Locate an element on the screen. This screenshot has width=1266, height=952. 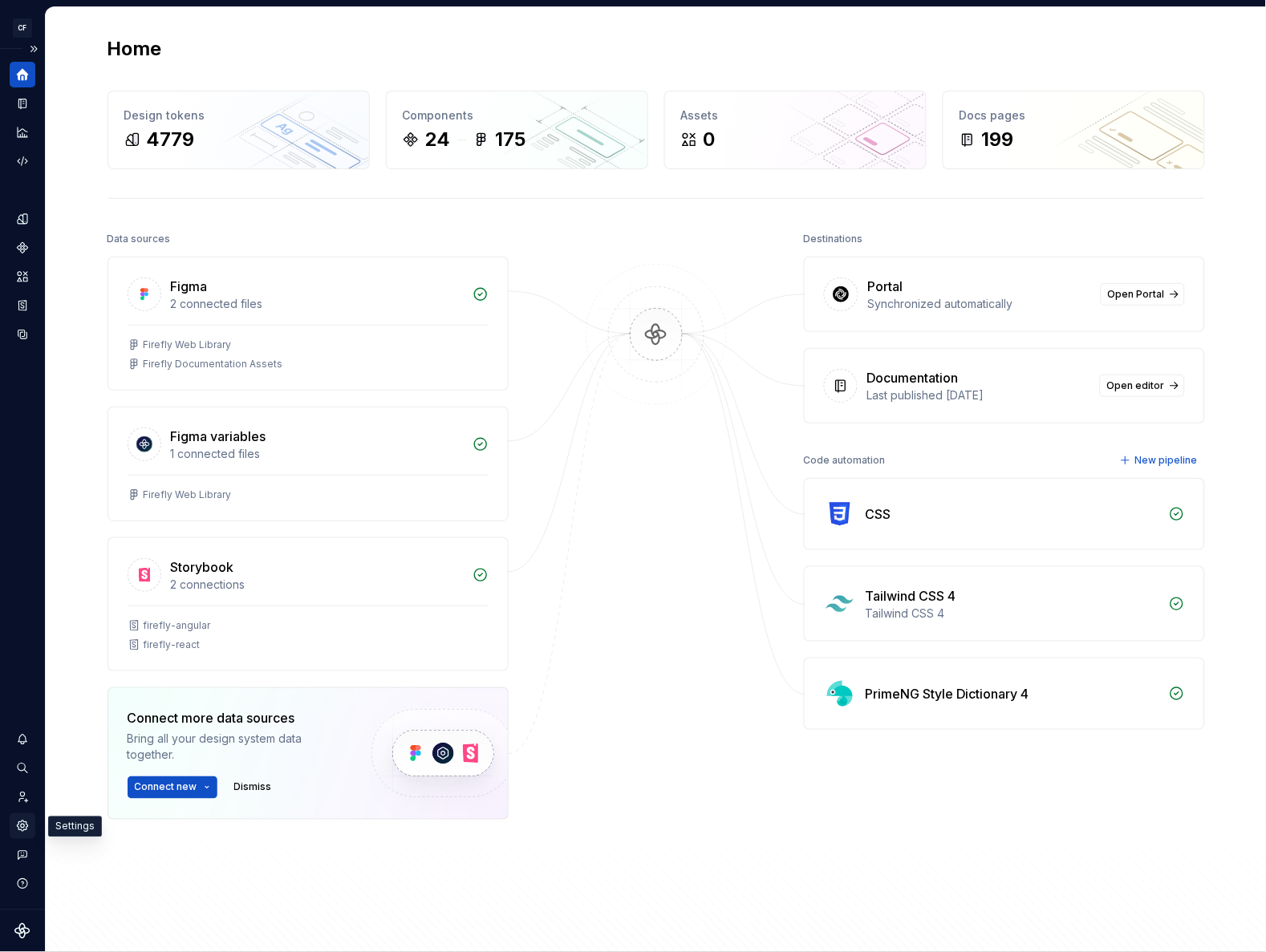
span: New pipeline is located at coordinates (1167, 460).